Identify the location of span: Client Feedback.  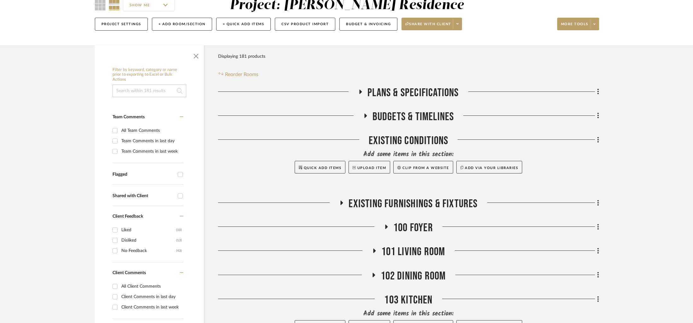
(128, 216).